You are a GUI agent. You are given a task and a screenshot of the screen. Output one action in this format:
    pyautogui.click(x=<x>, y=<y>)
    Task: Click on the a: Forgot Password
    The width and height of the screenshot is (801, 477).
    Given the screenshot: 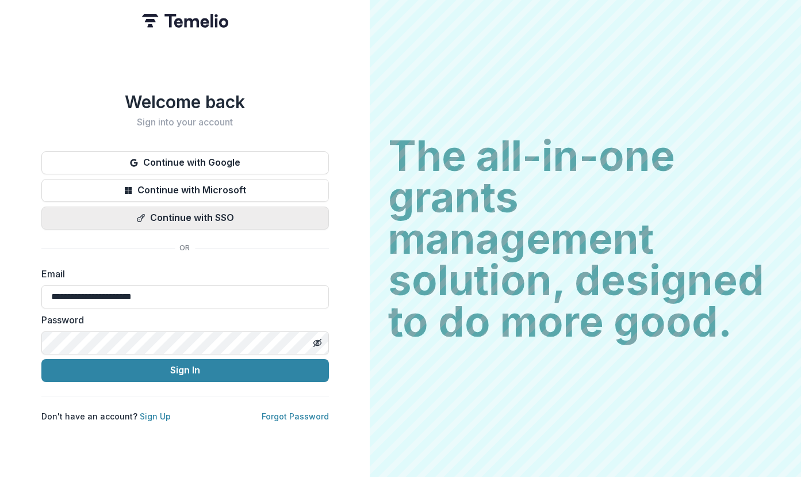 What is the action you would take?
    pyautogui.click(x=295, y=416)
    